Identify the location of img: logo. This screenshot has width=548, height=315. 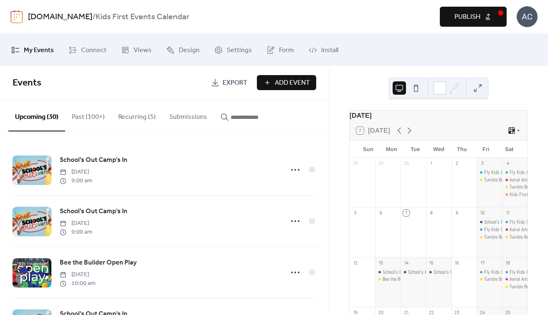
(17, 17).